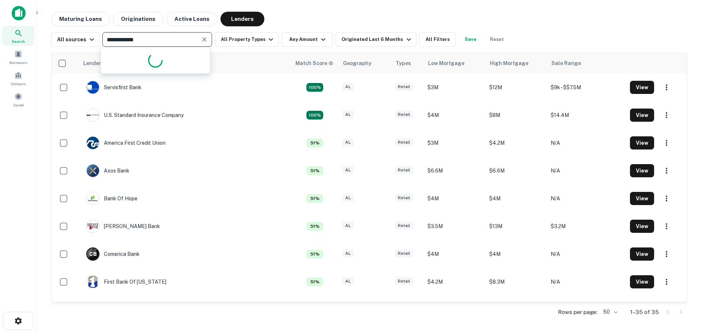  What do you see at coordinates (204, 39) in the screenshot?
I see `button: Clear` at bounding box center [204, 39].